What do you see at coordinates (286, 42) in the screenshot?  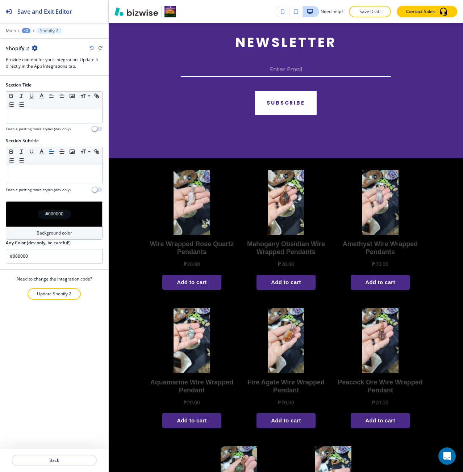 I see `p: Newsletter` at bounding box center [286, 42].